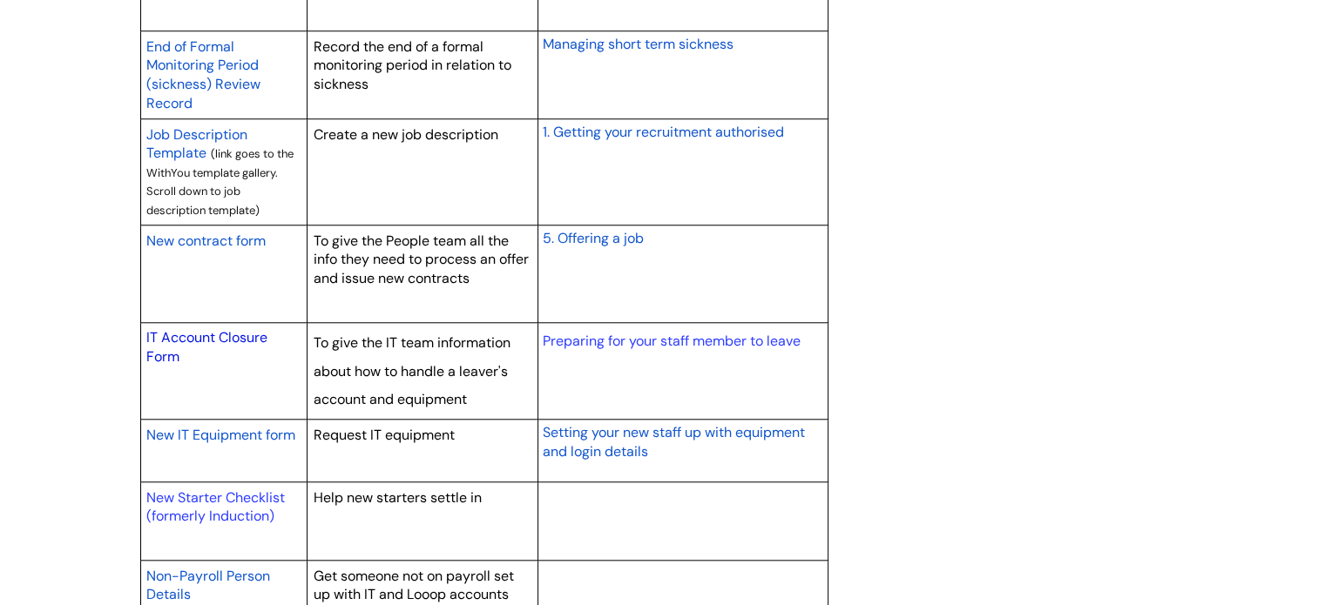 This screenshot has height=605, width=1325. What do you see at coordinates (220, 435) in the screenshot?
I see `a: New IT Equipment form` at bounding box center [220, 435].